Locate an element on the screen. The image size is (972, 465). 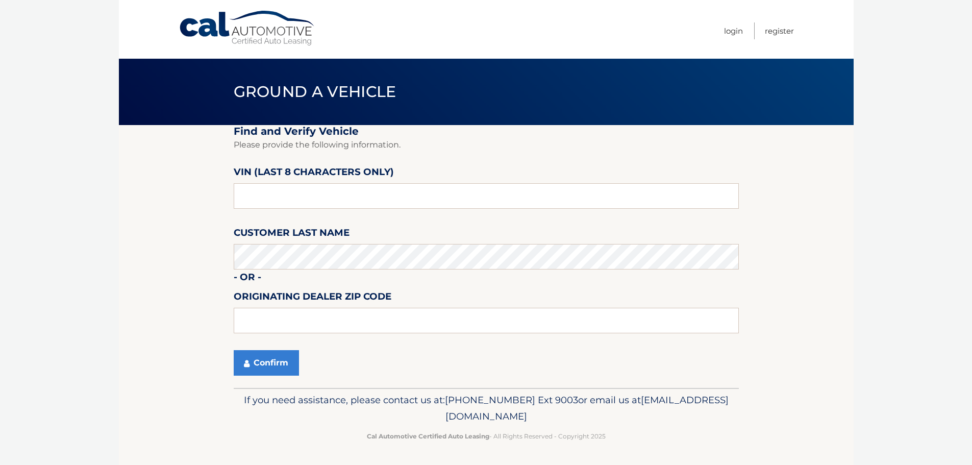
label: VIN (last 8 characters only) is located at coordinates (314, 173).